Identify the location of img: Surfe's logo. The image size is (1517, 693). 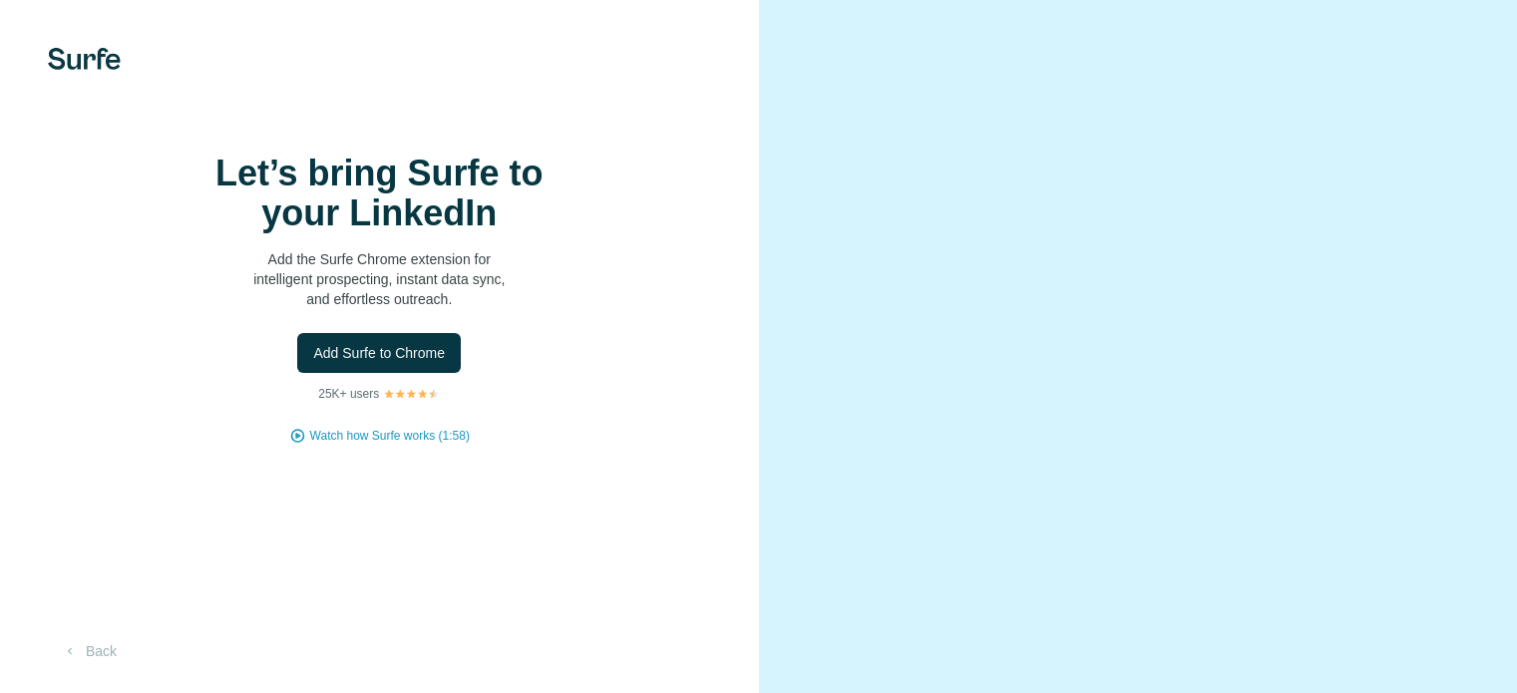
(84, 59).